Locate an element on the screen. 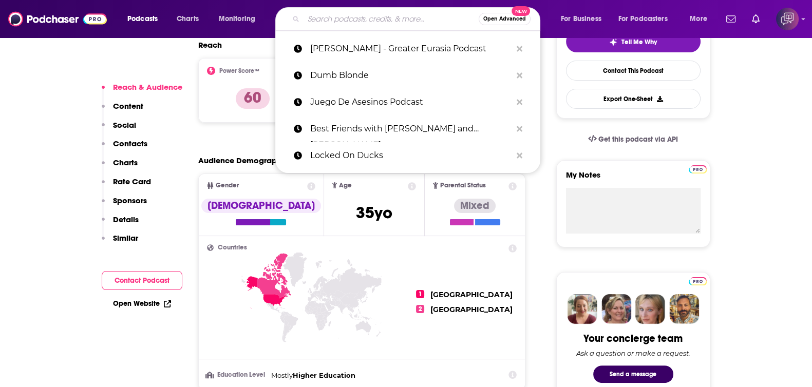 The width and height of the screenshot is (812, 387). a: Open Website is located at coordinates (142, 303).